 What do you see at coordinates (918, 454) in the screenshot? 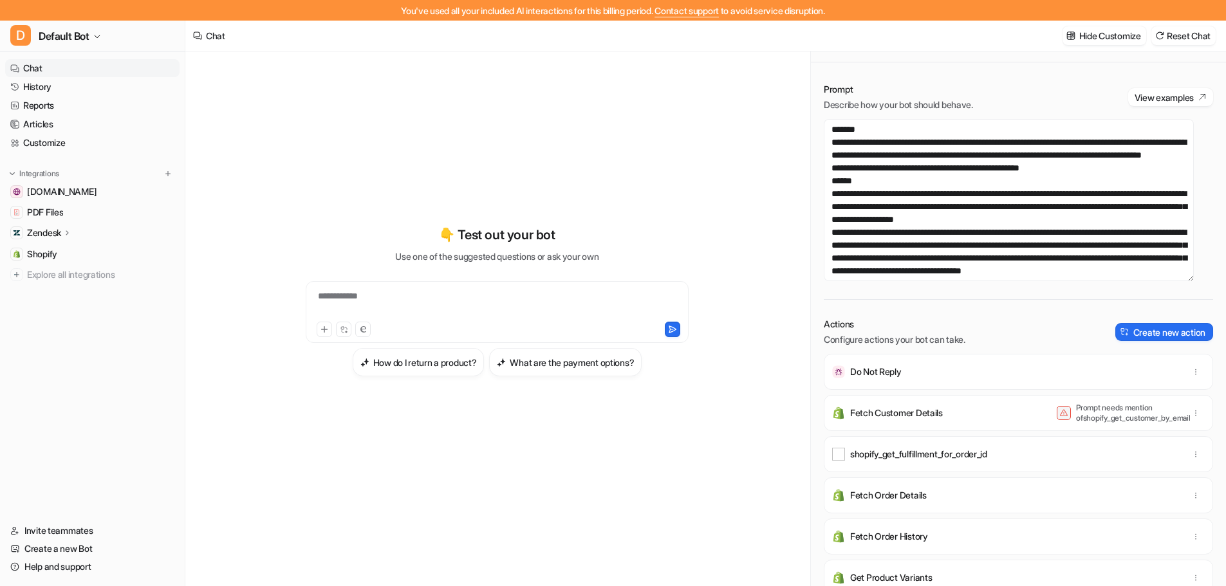
I see `p: shopify_get_fulfillment_for_order_id` at bounding box center [918, 454].